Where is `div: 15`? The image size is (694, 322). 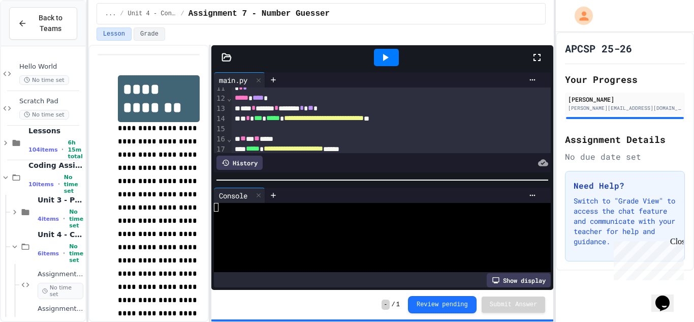 div: 15 is located at coordinates (220, 129).